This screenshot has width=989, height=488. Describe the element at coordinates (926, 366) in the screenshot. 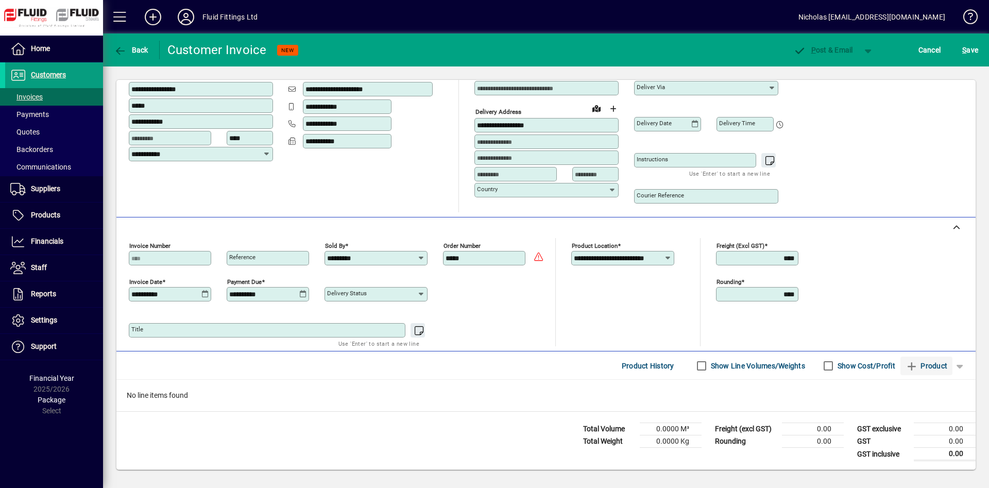

I see `span: Product` at that location.